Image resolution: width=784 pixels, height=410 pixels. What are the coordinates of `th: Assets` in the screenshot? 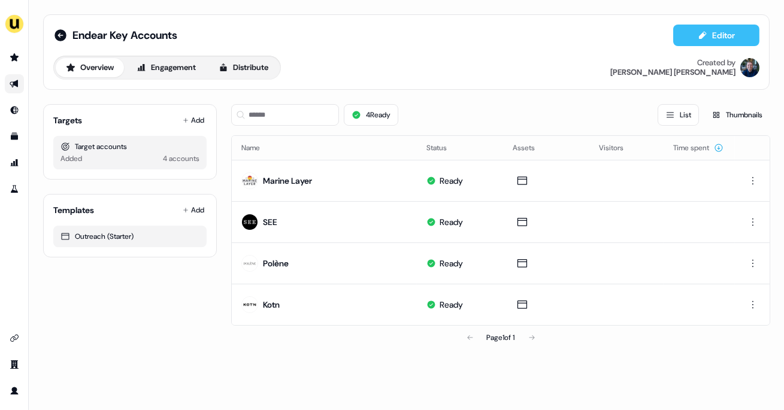 It's located at (546, 148).